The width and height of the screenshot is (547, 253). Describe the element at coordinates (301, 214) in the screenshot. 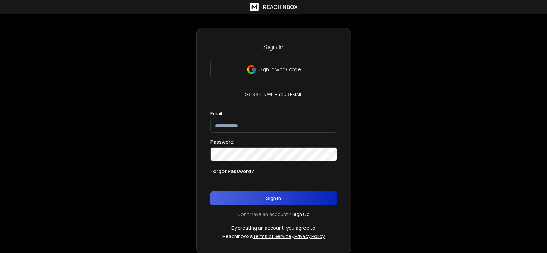

I see `a: Sign Up` at that location.